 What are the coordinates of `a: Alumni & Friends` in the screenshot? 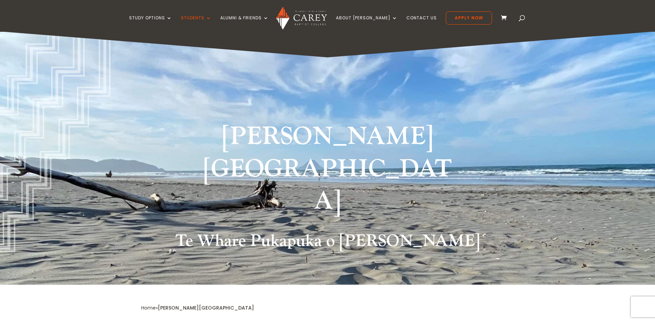 It's located at (244, 23).